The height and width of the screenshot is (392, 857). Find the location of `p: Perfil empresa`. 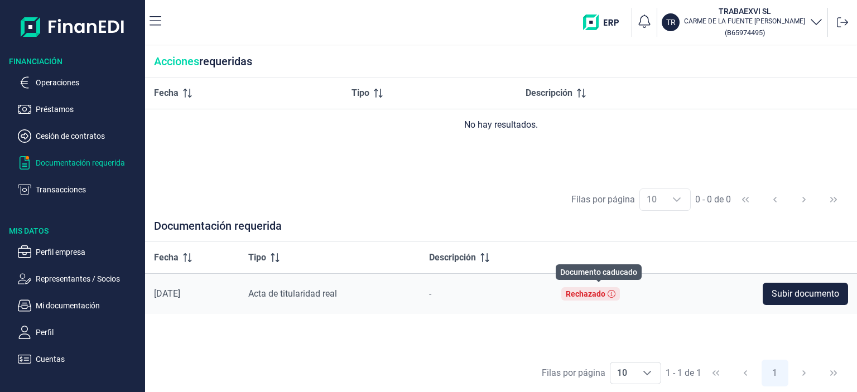

p: Perfil empresa is located at coordinates (88, 252).